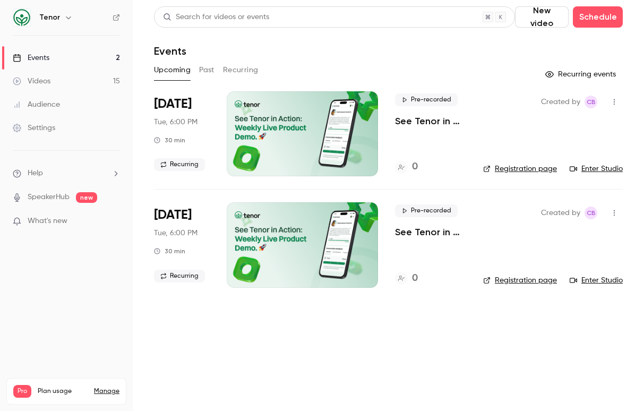  What do you see at coordinates (107, 391) in the screenshot?
I see `a: Manage` at bounding box center [107, 391].